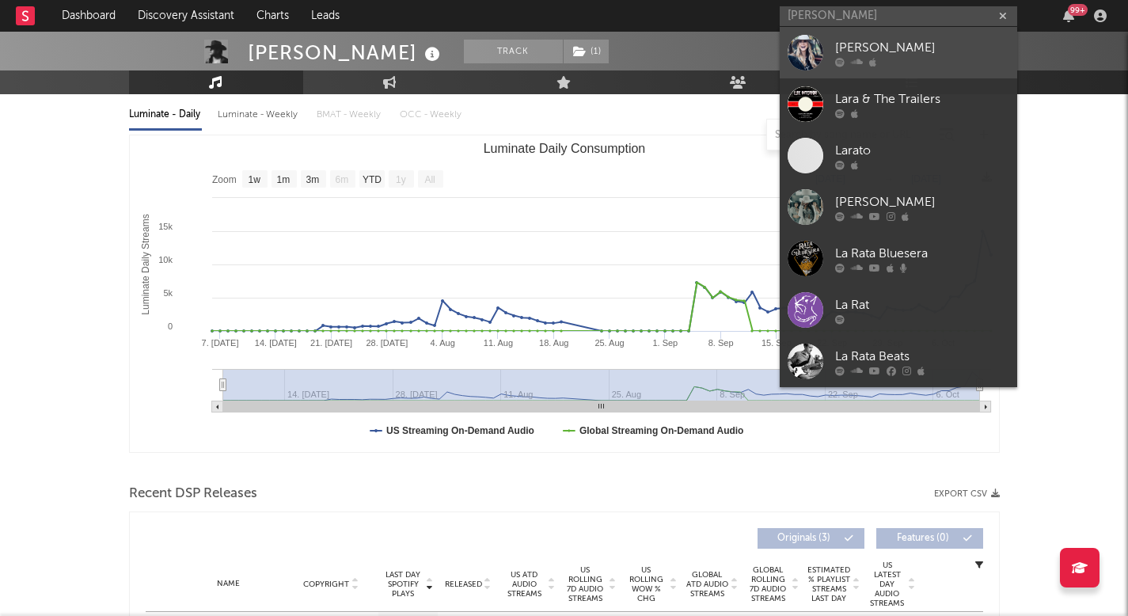 Image resolution: width=1128 pixels, height=616 pixels. I want to click on span: Released, so click(463, 584).